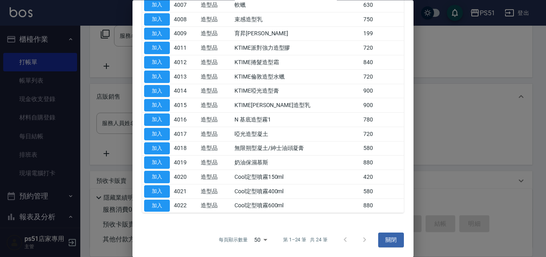 This screenshot has width=546, height=257. I want to click on td: Cool定型噴霧400ml, so click(296, 192).